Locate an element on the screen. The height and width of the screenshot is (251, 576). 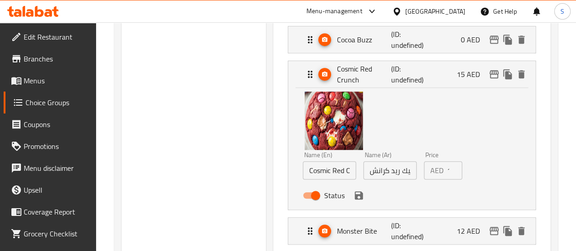
span: Promotions is located at coordinates (56, 146).